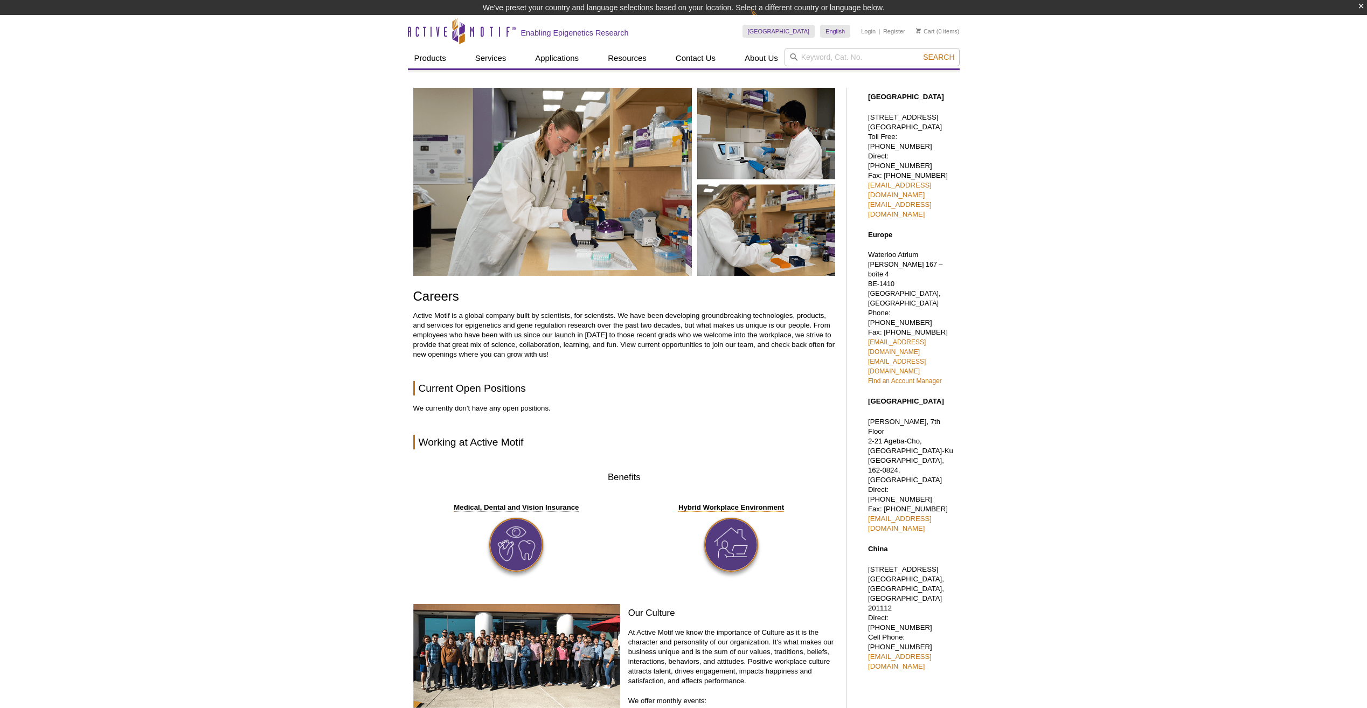  I want to click on p: We currently don't have any open positions., so click(624, 409).